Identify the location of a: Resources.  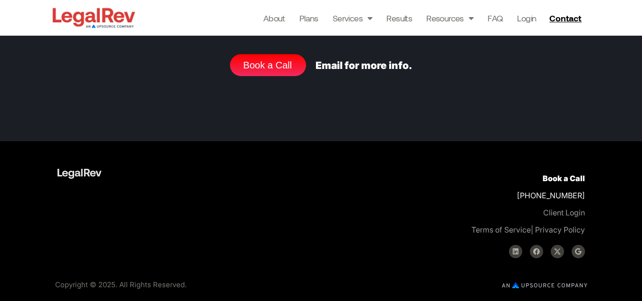
(450, 18).